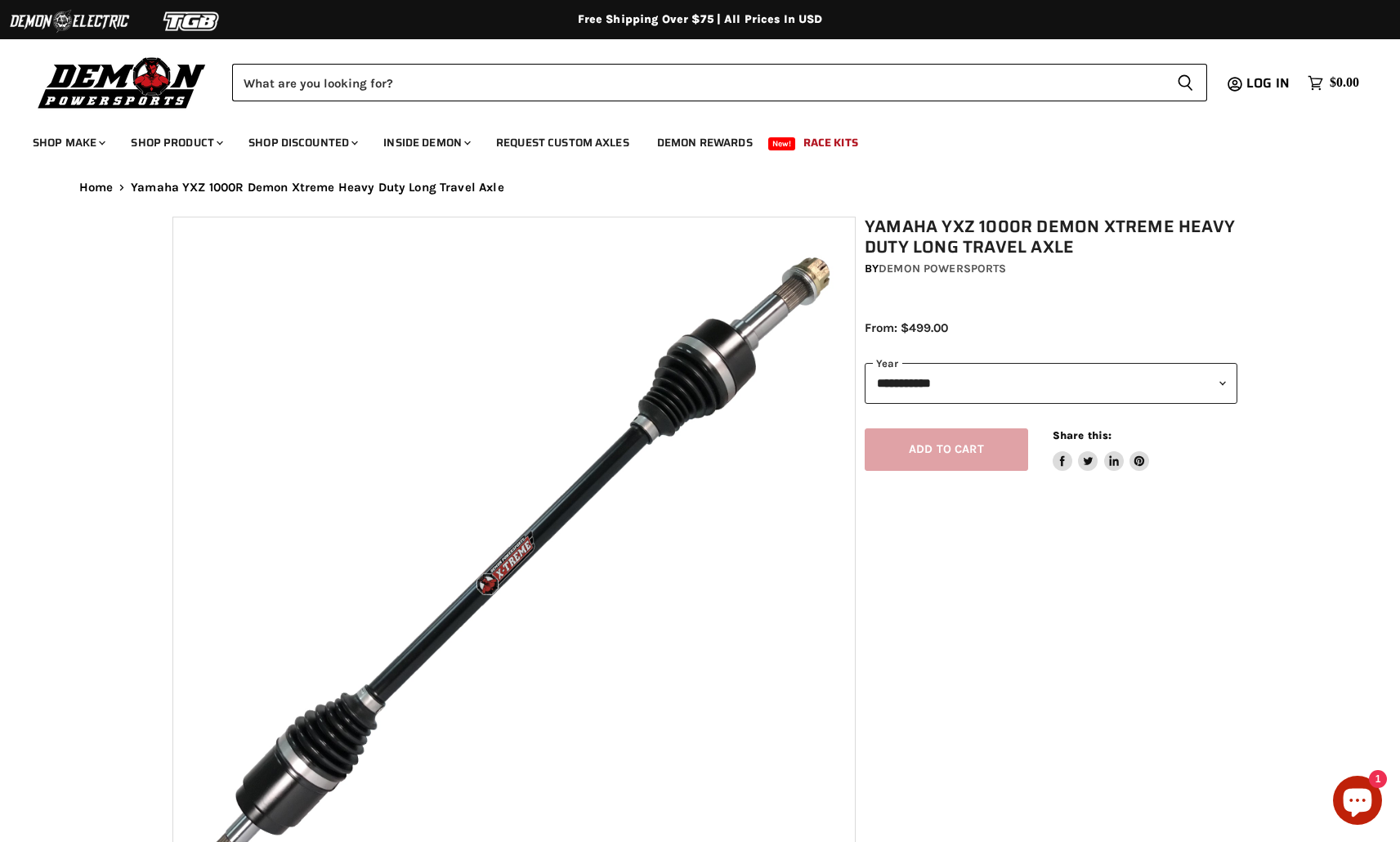  What do you see at coordinates (1101, 450) in the screenshot?
I see `aside: Share this:` at bounding box center [1101, 450].